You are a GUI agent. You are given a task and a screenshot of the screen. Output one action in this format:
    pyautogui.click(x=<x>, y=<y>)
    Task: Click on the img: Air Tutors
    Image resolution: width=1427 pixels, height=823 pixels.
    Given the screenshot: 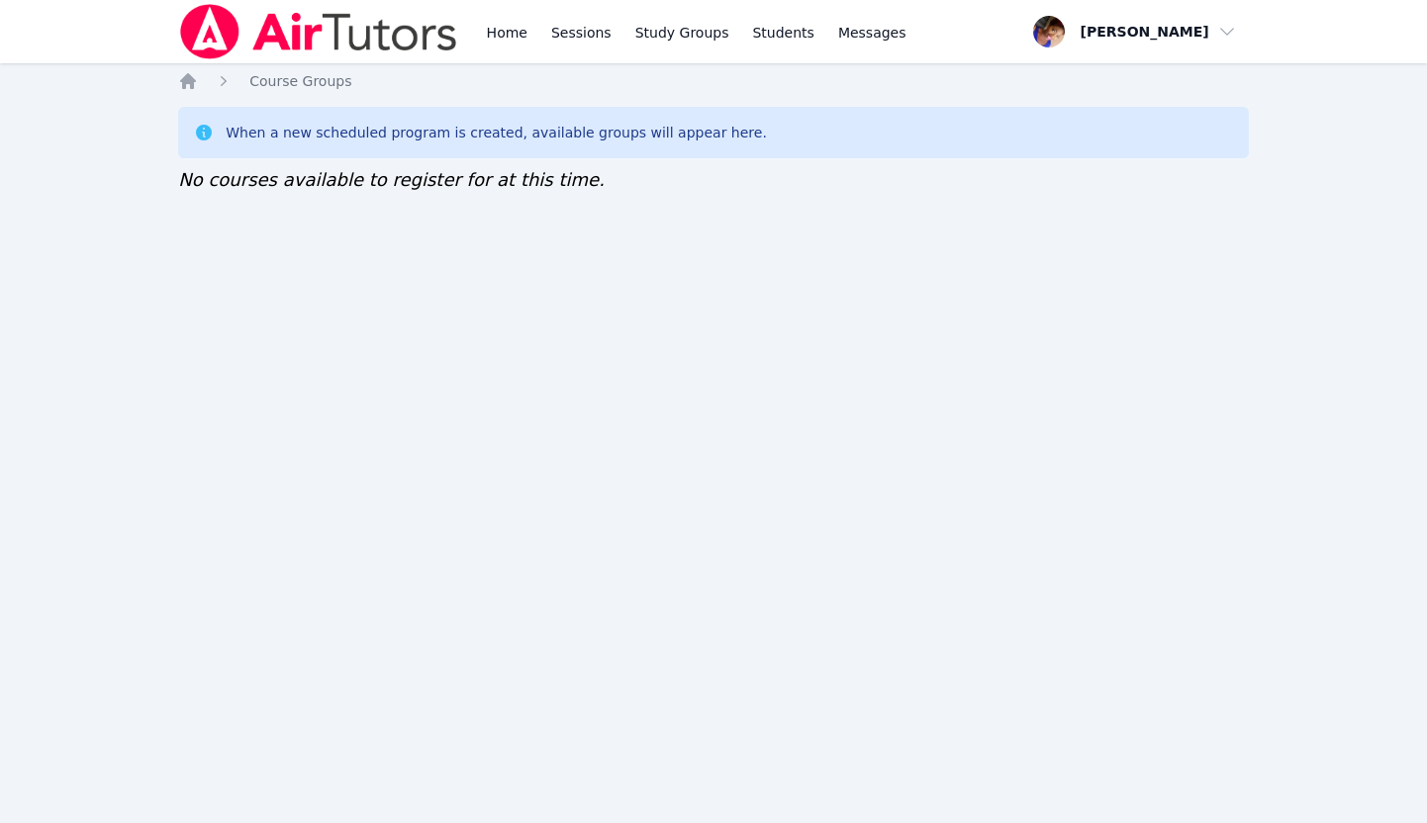 What is the action you would take?
    pyautogui.click(x=318, y=32)
    